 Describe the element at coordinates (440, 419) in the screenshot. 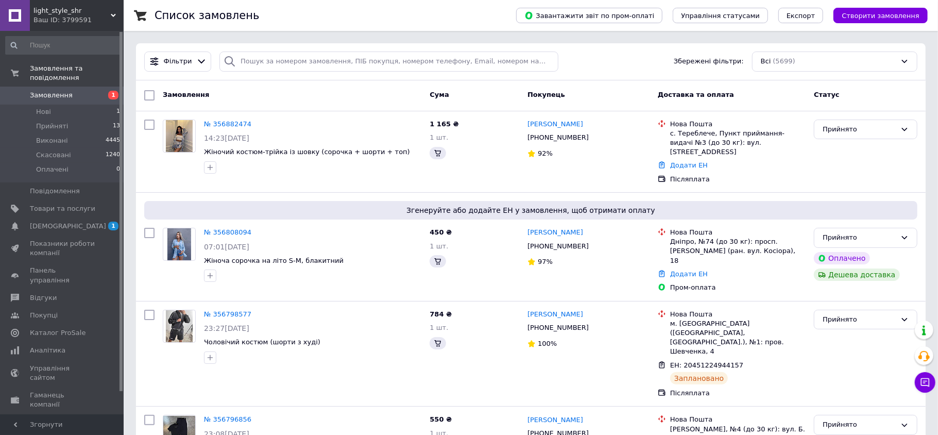

I see `span: 550 ₴` at that location.